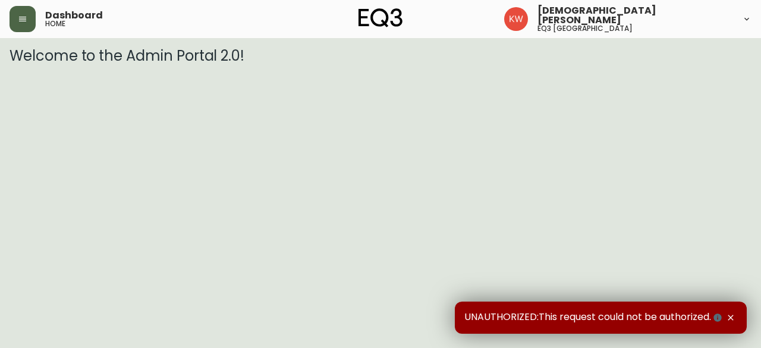  I want to click on span: Dashboard, so click(74, 15).